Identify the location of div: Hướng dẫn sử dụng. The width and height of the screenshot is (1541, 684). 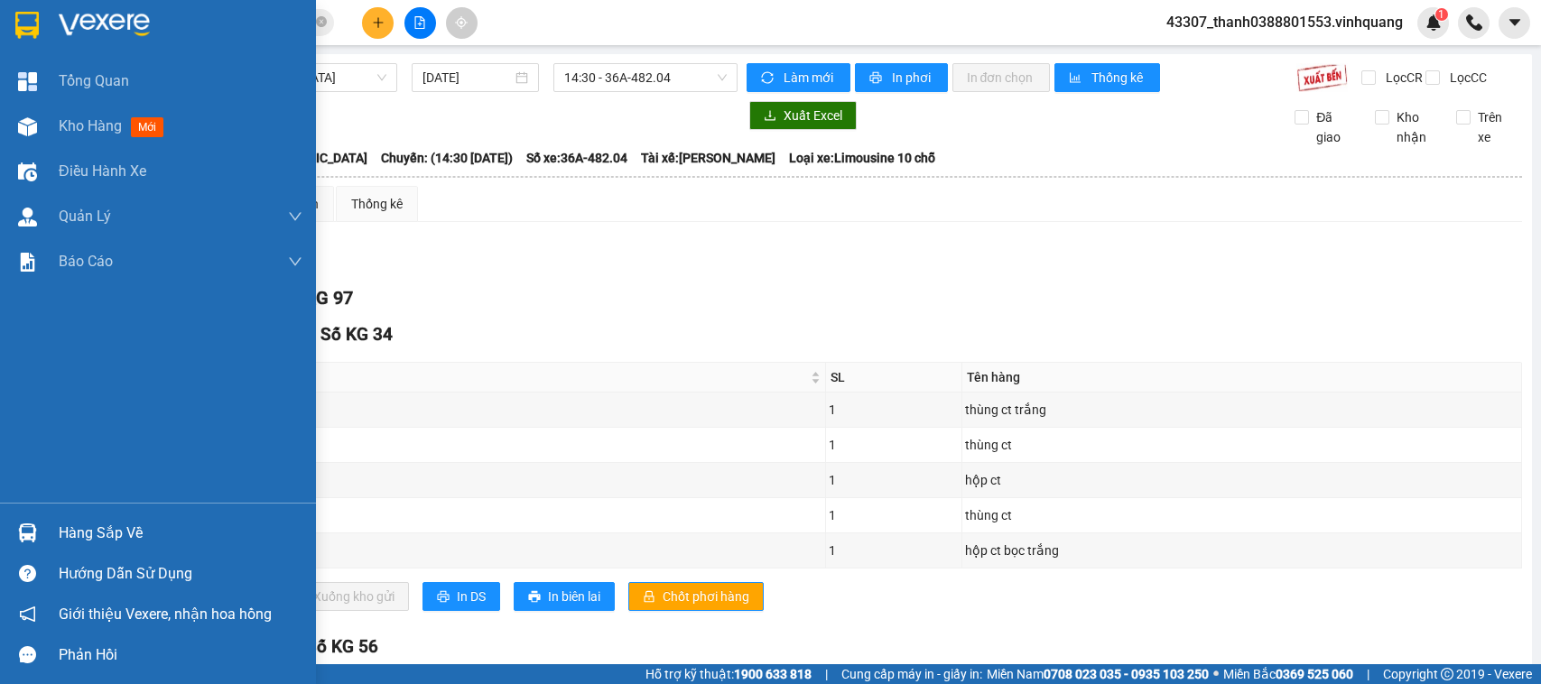
(181, 574).